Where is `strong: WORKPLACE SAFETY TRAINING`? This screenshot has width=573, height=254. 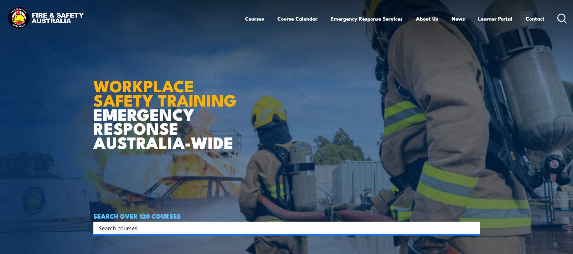
strong: WORKPLACE SAFETY TRAINING is located at coordinates (165, 92).